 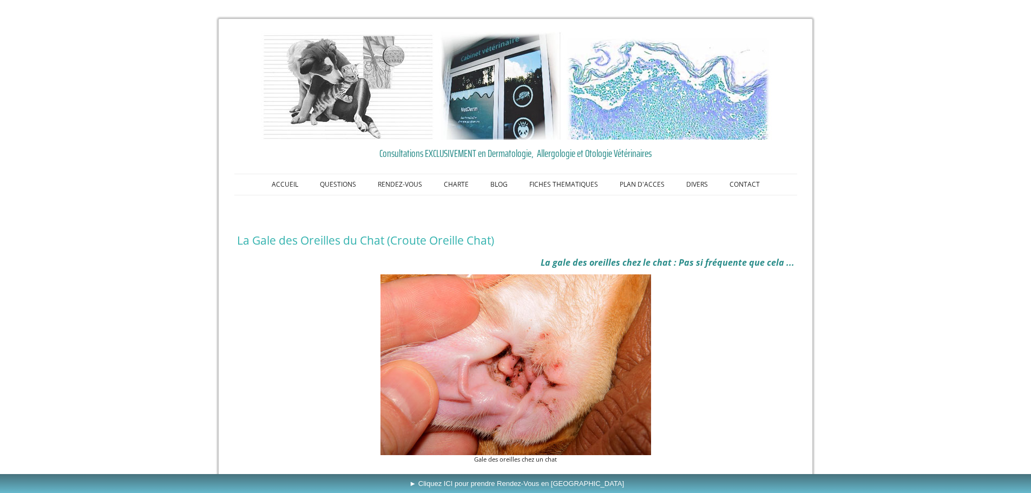 What do you see at coordinates (285, 184) in the screenshot?
I see `a: ACCUEIL` at bounding box center [285, 184].